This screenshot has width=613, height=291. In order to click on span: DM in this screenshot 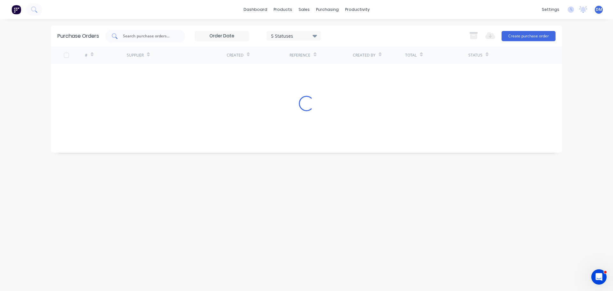, I will do `click(599, 10)`.